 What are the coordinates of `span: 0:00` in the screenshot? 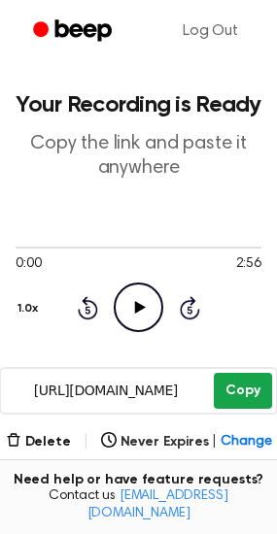 It's located at (28, 264).